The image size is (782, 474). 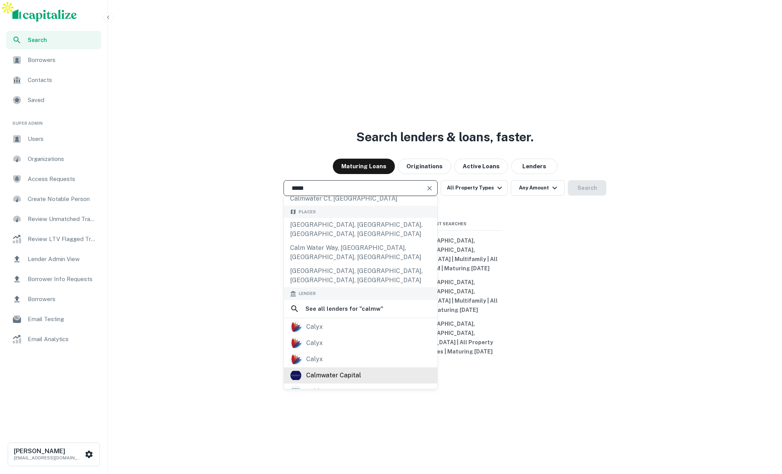 I want to click on a: caliber, so click(x=361, y=392).